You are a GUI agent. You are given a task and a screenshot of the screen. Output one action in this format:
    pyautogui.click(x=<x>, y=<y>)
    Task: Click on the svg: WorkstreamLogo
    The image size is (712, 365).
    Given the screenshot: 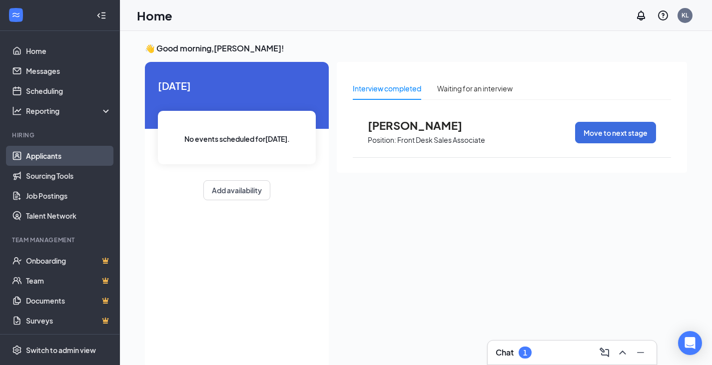 What is the action you would take?
    pyautogui.click(x=16, y=15)
    